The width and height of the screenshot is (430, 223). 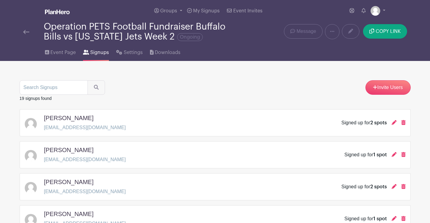 What do you see at coordinates (36, 98) in the screenshot?
I see `small: 19 signups found` at bounding box center [36, 98].